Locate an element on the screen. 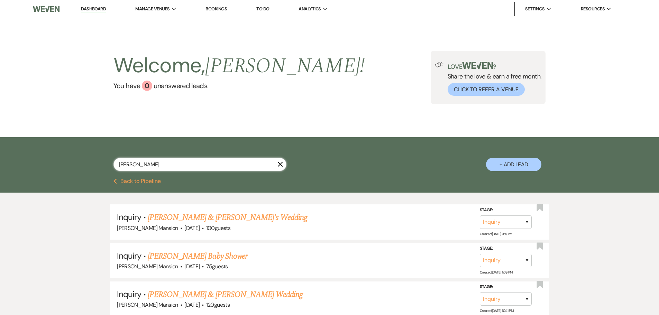 This screenshot has height=315, width=659. a: Dashboard is located at coordinates (93, 9).